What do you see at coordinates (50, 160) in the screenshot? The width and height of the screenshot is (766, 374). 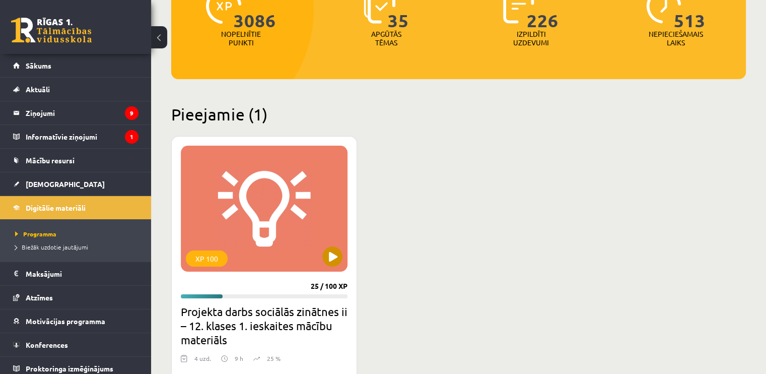 I see `span: Mācību resursi` at bounding box center [50, 160].